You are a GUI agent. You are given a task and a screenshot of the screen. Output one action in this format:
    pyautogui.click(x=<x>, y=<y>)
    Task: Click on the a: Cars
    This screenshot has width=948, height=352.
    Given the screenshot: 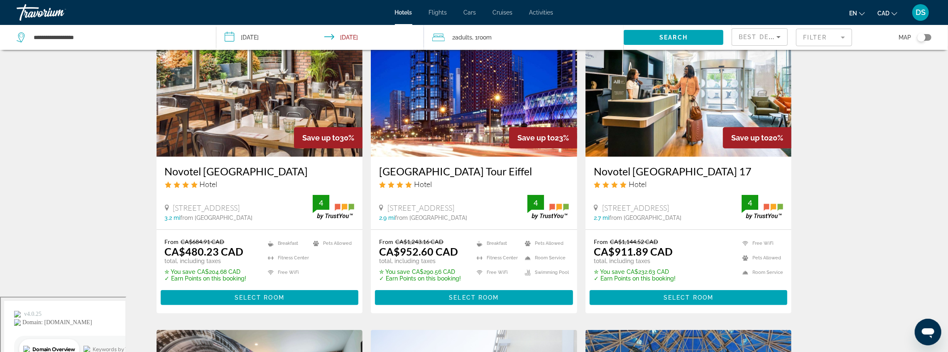 What is the action you would take?
    pyautogui.click(x=470, y=12)
    